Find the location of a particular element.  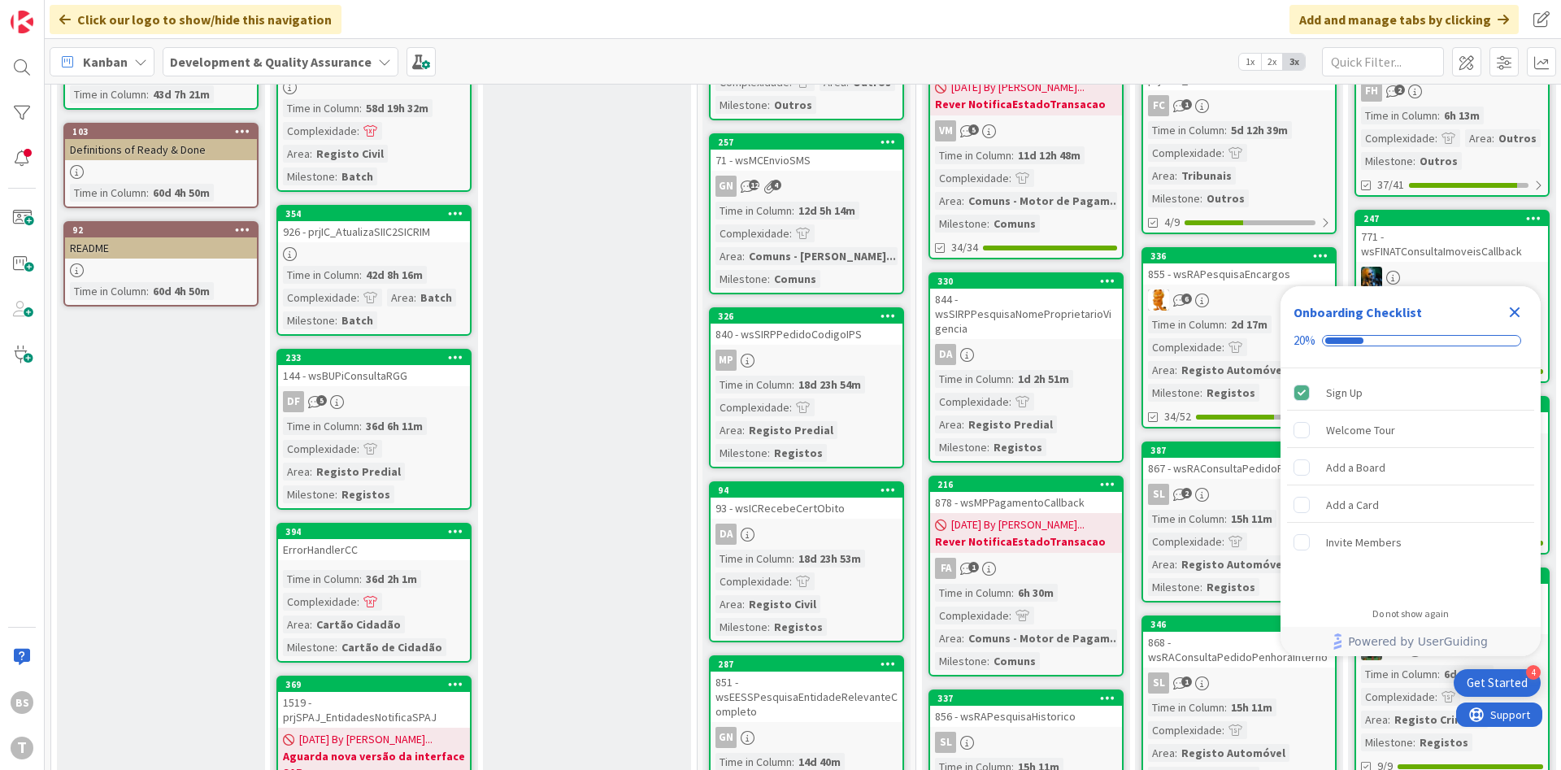

div: GN is located at coordinates (807, 186).